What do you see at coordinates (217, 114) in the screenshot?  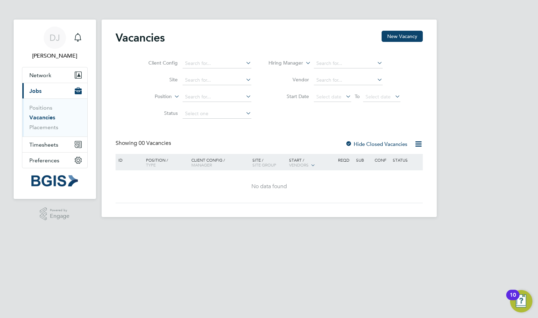 I see `input: Select one` at bounding box center [217, 114].